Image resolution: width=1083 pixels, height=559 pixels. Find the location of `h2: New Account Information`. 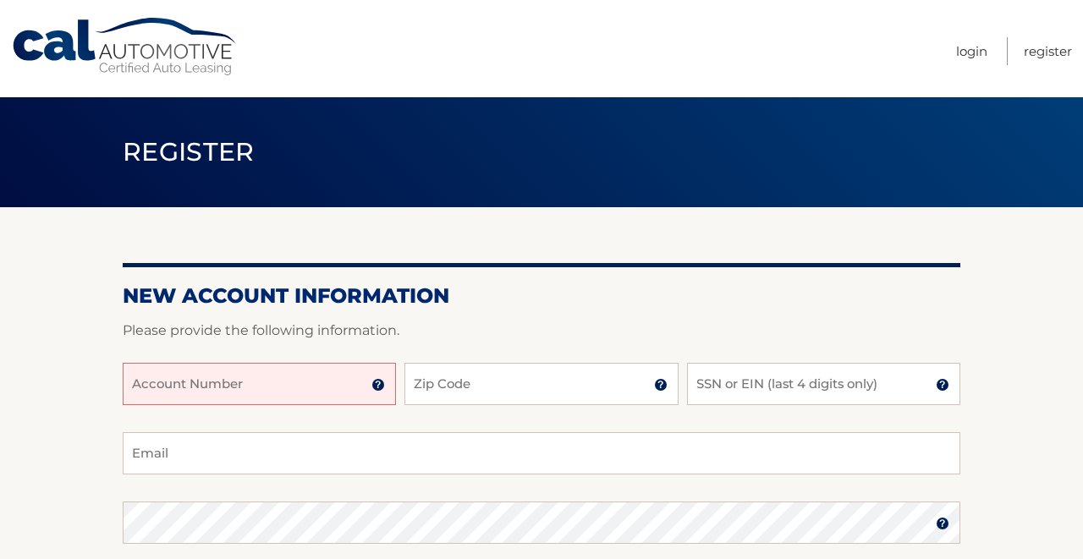

h2: New Account Information is located at coordinates (542, 296).